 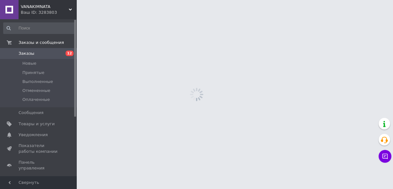 What do you see at coordinates (36, 100) in the screenshot?
I see `span: Оплаченные` at bounding box center [36, 100].